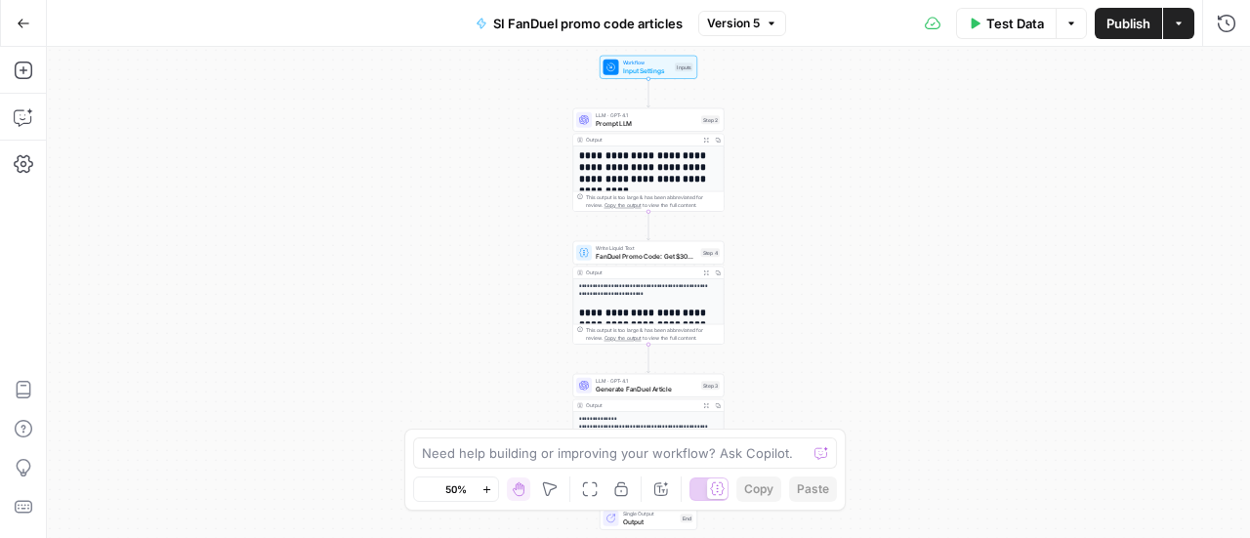 The width and height of the screenshot is (1250, 538). Describe the element at coordinates (812, 489) in the screenshot. I see `span: Paste` at that location.